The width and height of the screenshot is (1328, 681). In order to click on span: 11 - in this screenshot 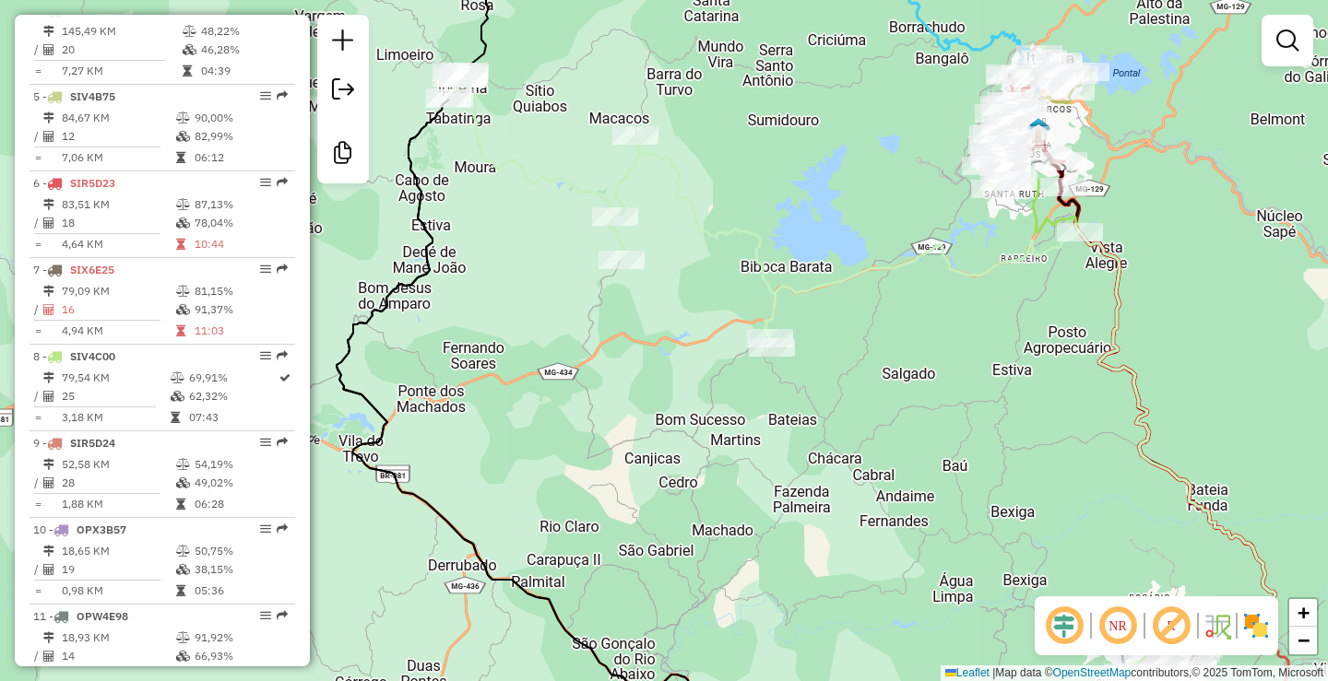, I will do `click(80, 616)`.